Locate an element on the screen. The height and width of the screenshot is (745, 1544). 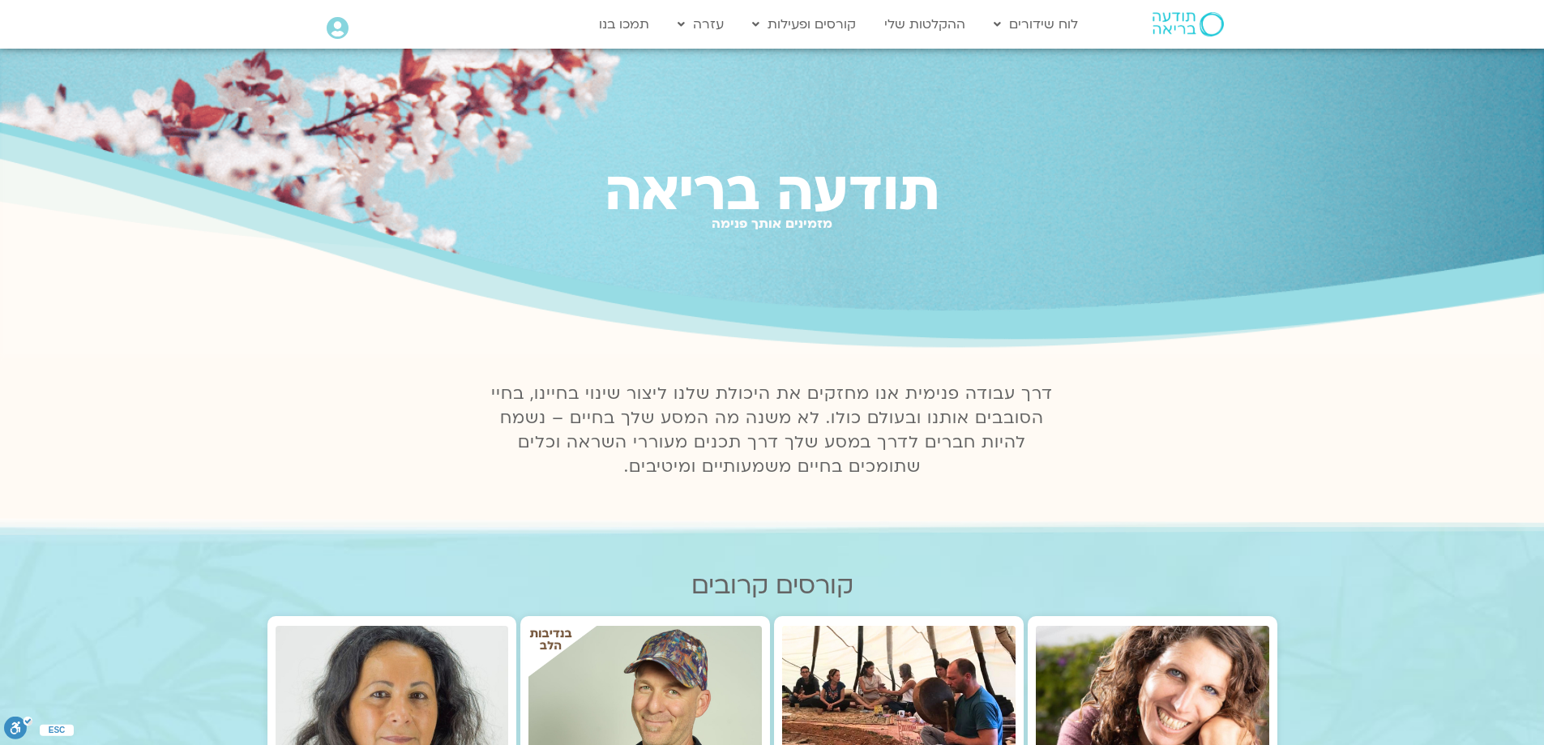
img: תודעה בריאה is located at coordinates (1188, 24).